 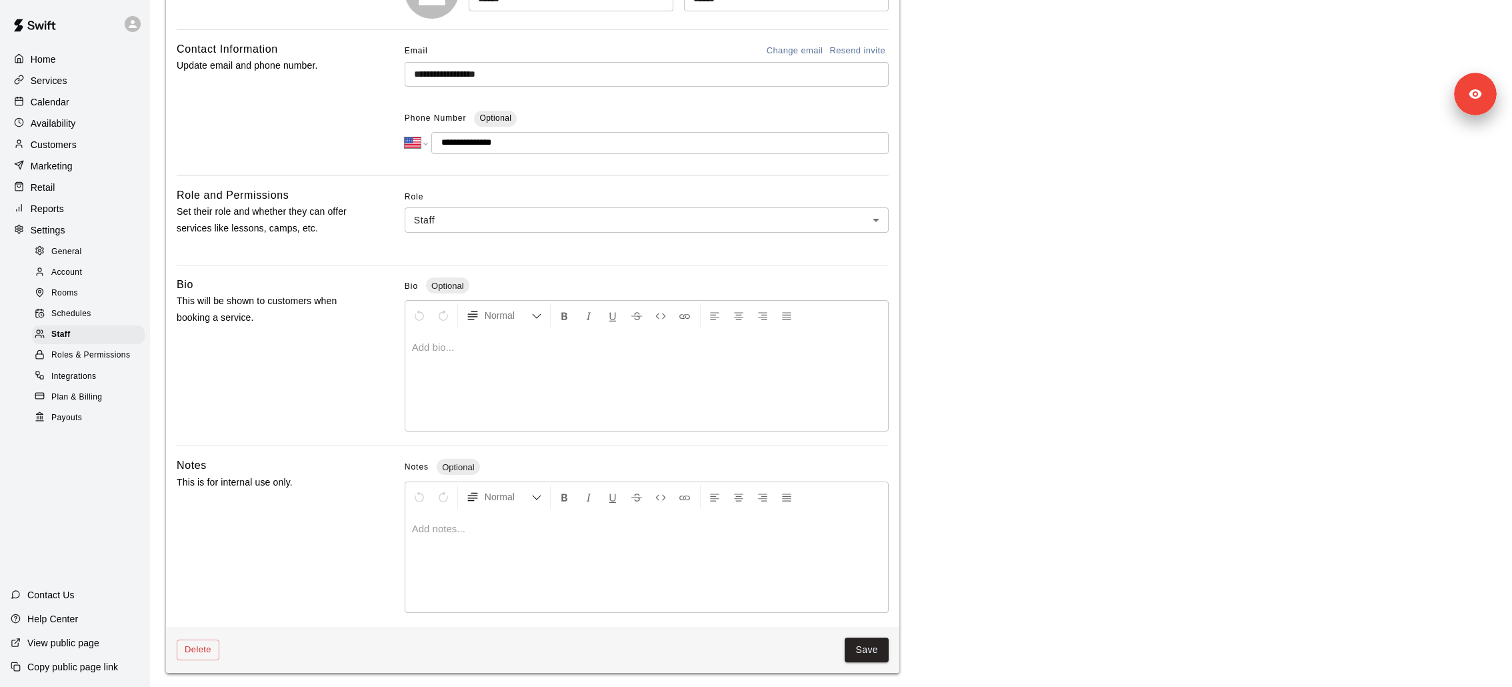 I want to click on p: This will be shown to customers when booking a service., so click(x=269, y=309).